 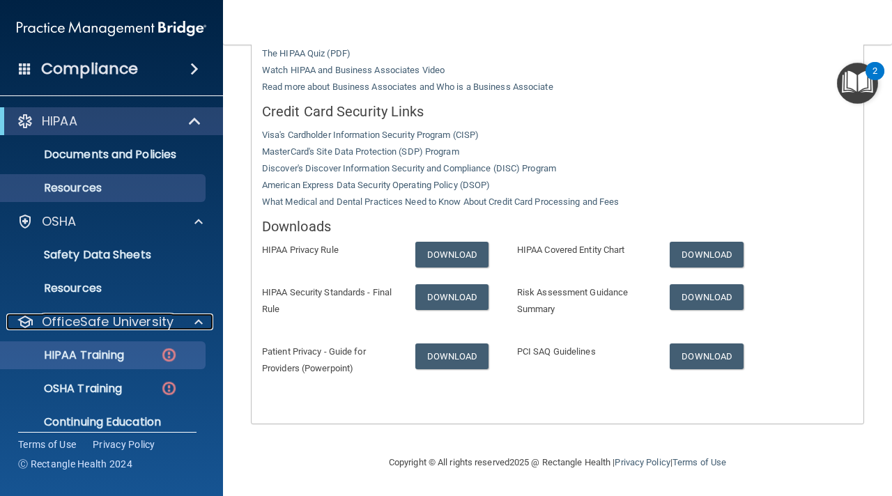 What do you see at coordinates (557, 111) in the screenshot?
I see `h5: Credit Card Security Links` at bounding box center [557, 111].